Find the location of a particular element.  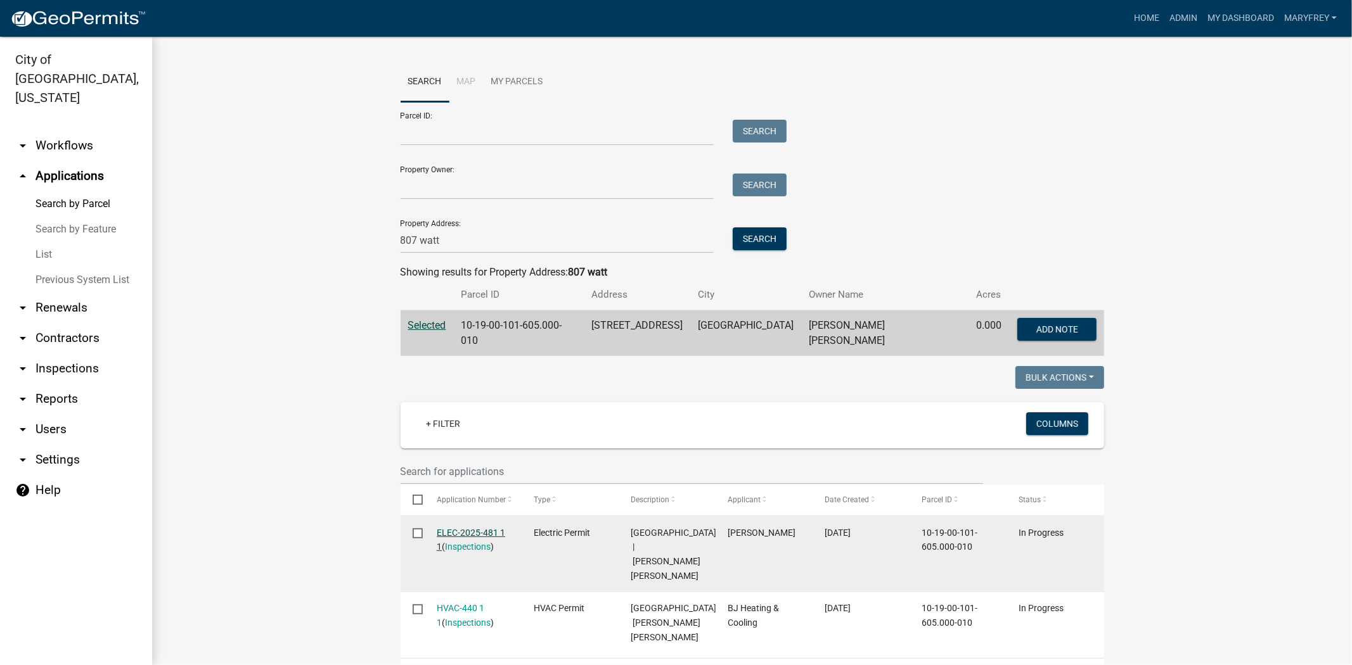

span: Add Note is located at coordinates (1056, 330).